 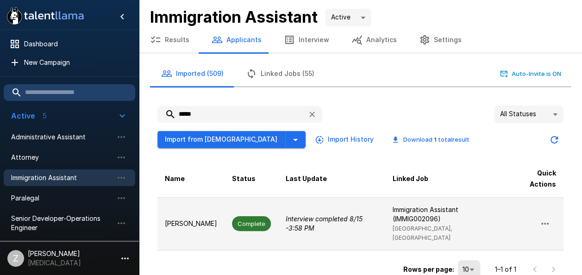 I want to click on i: Interview completed 8/15 - 3:58 PM, so click(x=324, y=223).